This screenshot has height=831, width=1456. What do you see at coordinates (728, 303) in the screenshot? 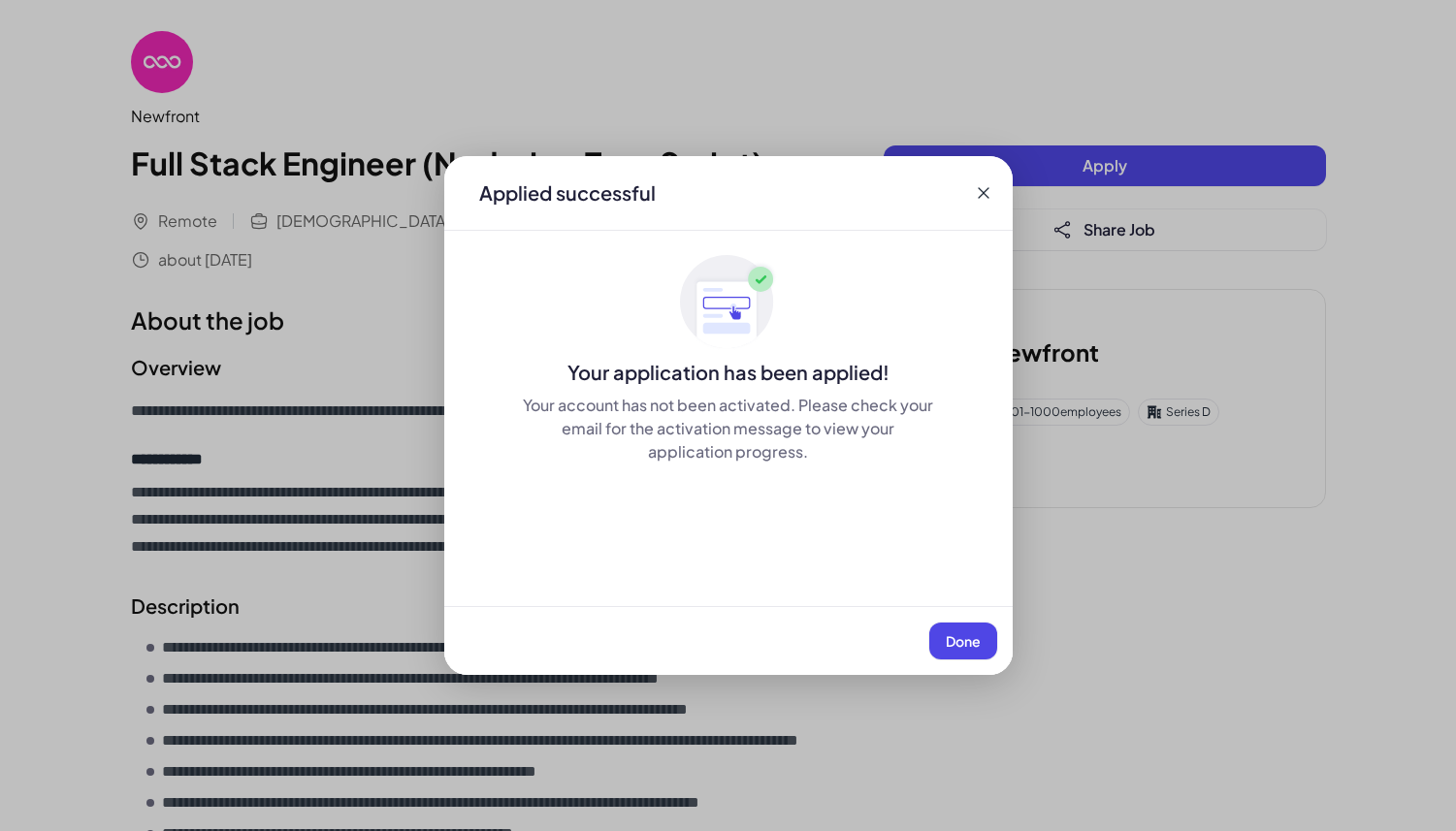
I see `img: ApplyedMaskGroup3.svg` at bounding box center [728, 303].